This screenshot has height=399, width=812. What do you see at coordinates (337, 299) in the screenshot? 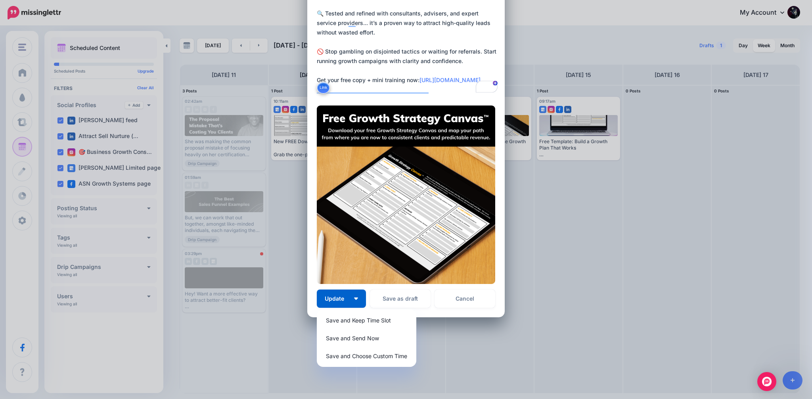
I see `span: Update` at bounding box center [337, 299].